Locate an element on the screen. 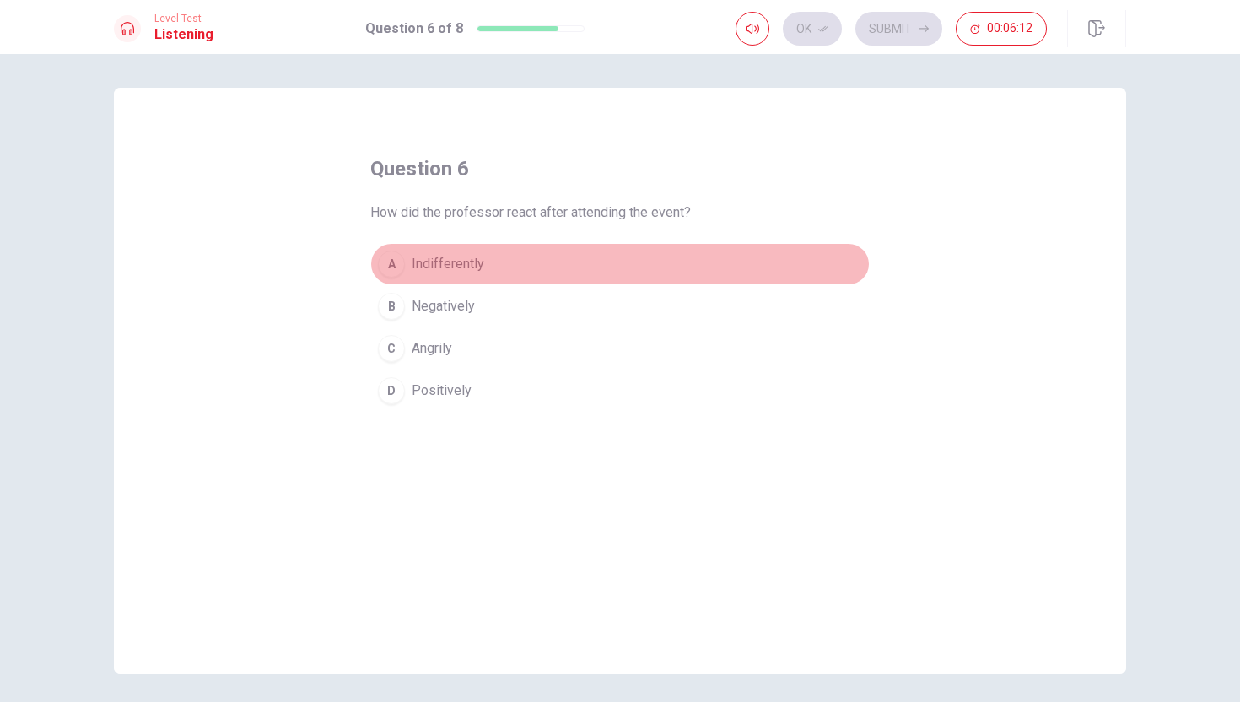  div: D is located at coordinates (391, 390).